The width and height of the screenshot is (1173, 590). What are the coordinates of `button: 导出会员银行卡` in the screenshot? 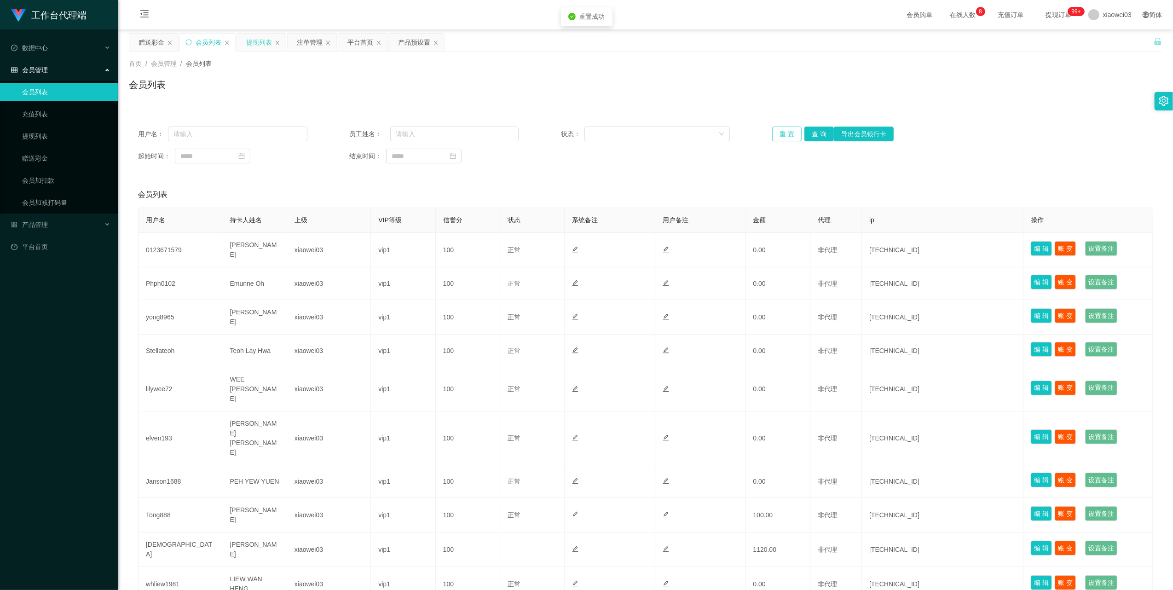 It's located at (864, 134).